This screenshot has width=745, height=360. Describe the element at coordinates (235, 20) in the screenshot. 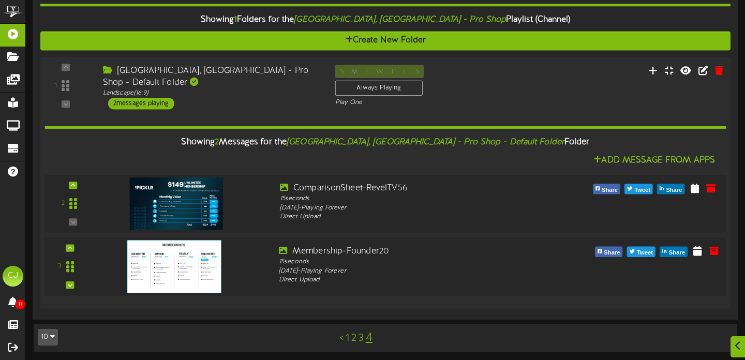

I see `span: 1` at that location.